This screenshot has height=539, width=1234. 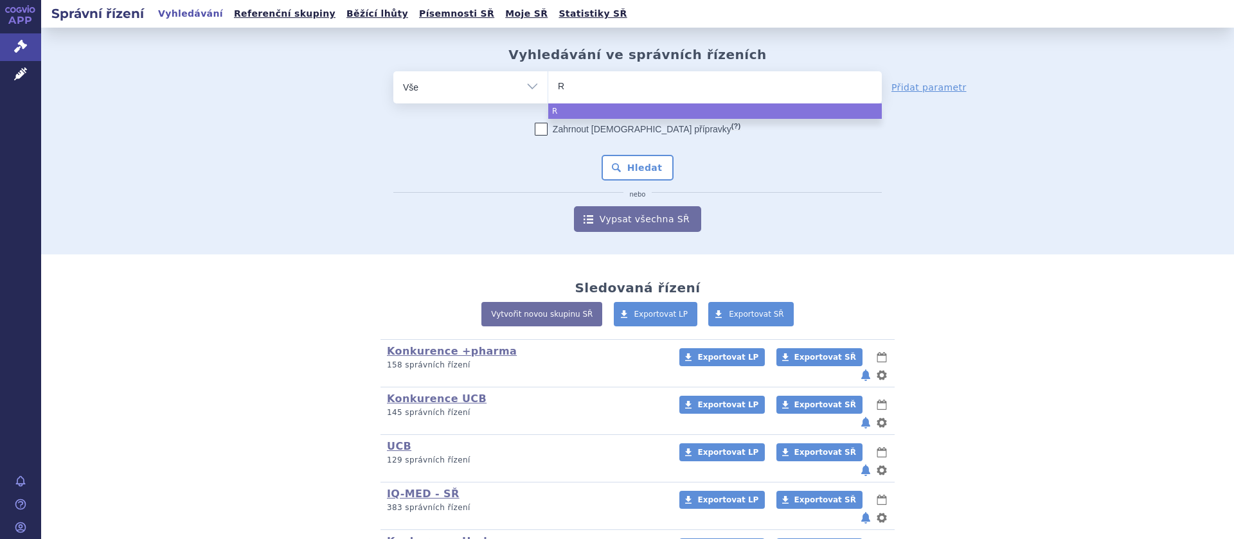 I want to click on a: Vytvořit novou skupinu SŘ, so click(x=542, y=314).